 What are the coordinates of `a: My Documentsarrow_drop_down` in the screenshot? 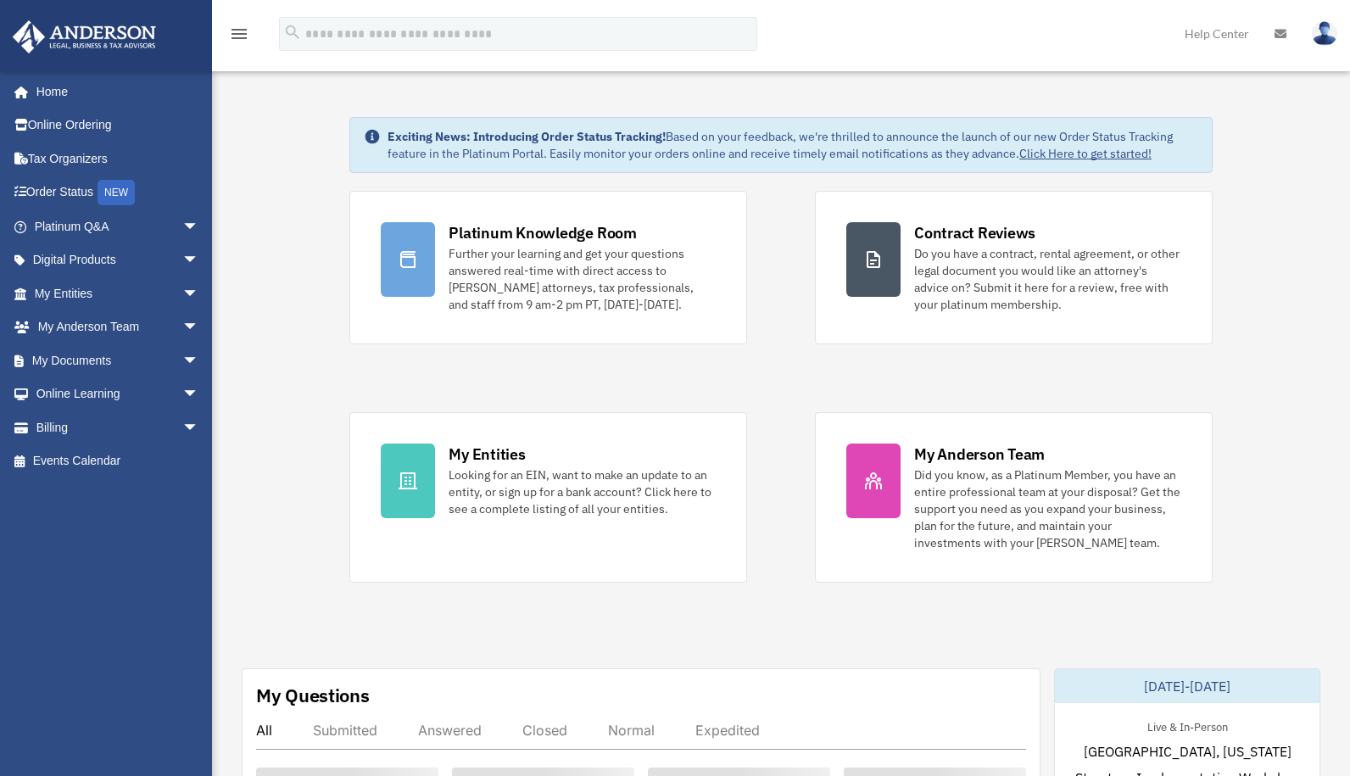 It's located at (118, 360).